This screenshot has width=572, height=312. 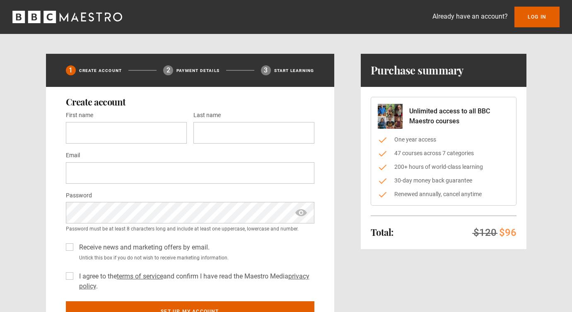 What do you see at coordinates (382, 232) in the screenshot?
I see `h2: Total:` at bounding box center [382, 232].